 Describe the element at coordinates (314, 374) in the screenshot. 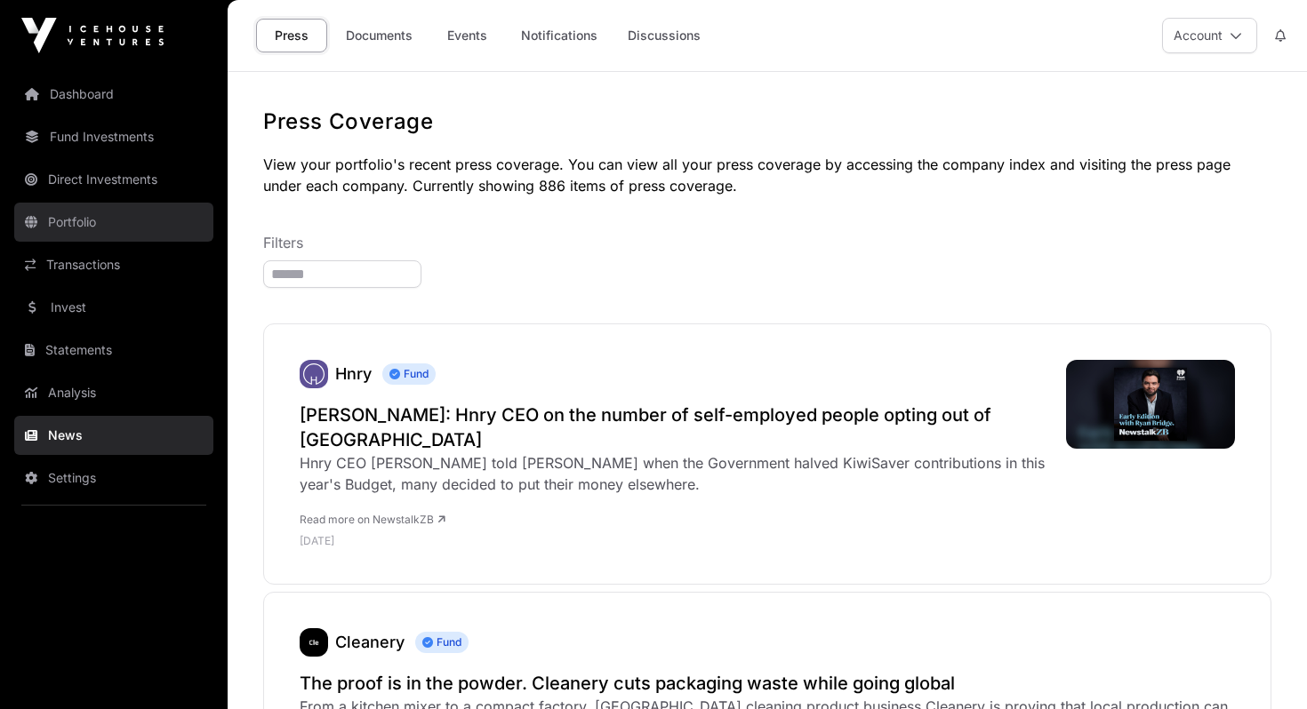

I see `img: Hnry.svg` at that location.